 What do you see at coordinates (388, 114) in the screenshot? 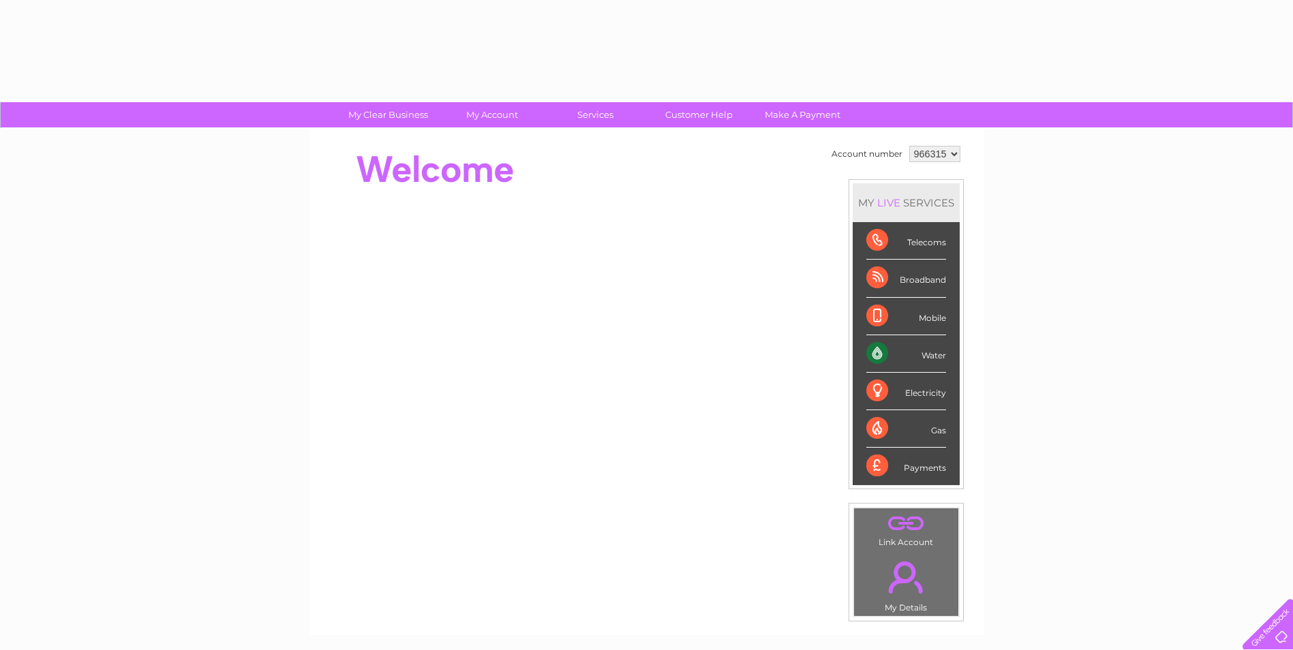
I see `a: My Clear Business` at bounding box center [388, 114].